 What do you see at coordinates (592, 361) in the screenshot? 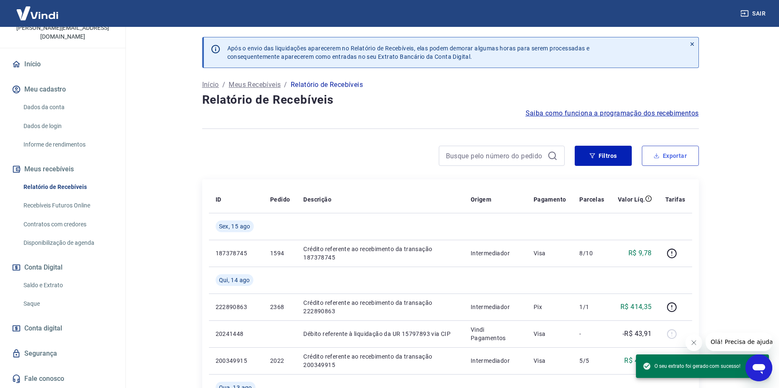
I see `p: 5/5` at bounding box center [592, 361].